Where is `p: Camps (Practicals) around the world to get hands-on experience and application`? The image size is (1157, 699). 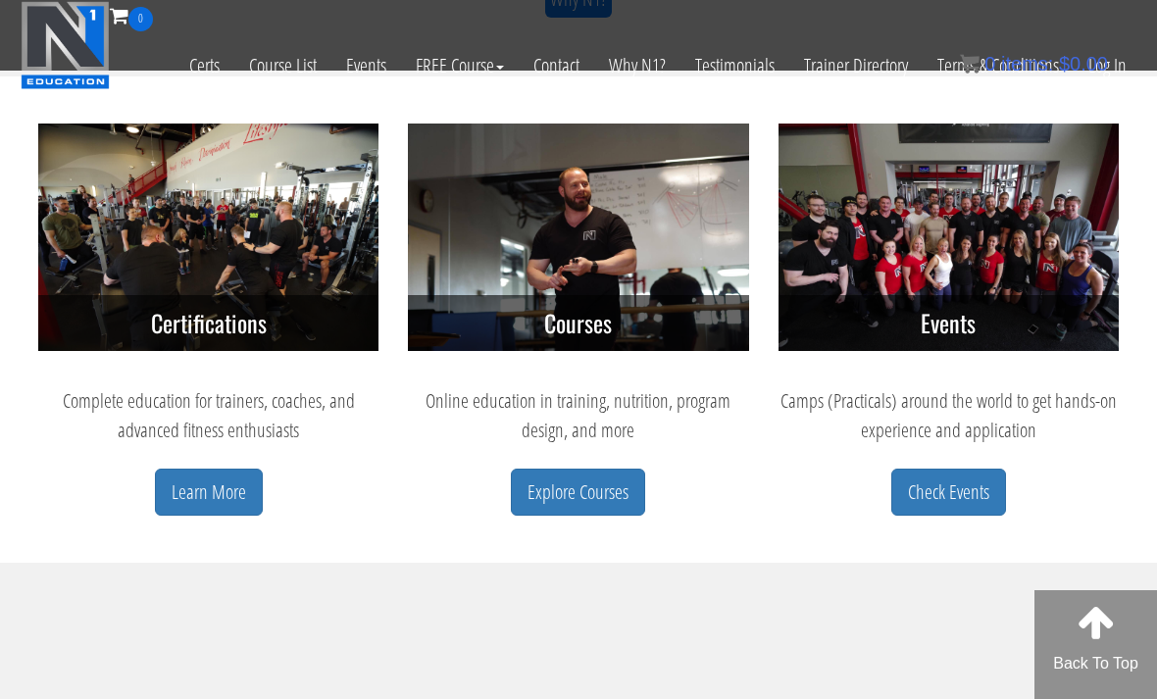 p: Camps (Practicals) around the world to get hands-on experience and application is located at coordinates (948, 416).